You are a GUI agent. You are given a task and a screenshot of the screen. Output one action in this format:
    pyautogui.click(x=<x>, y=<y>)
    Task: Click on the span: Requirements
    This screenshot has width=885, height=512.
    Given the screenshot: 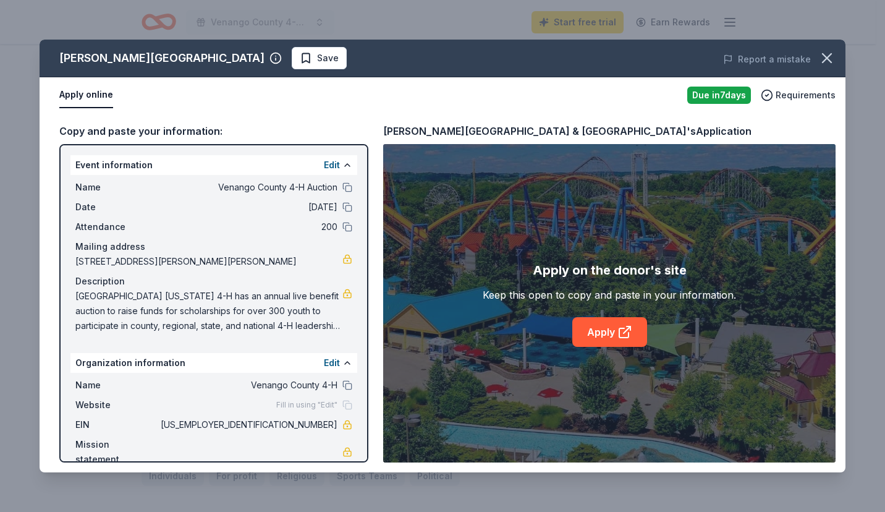 What is the action you would take?
    pyautogui.click(x=806, y=95)
    